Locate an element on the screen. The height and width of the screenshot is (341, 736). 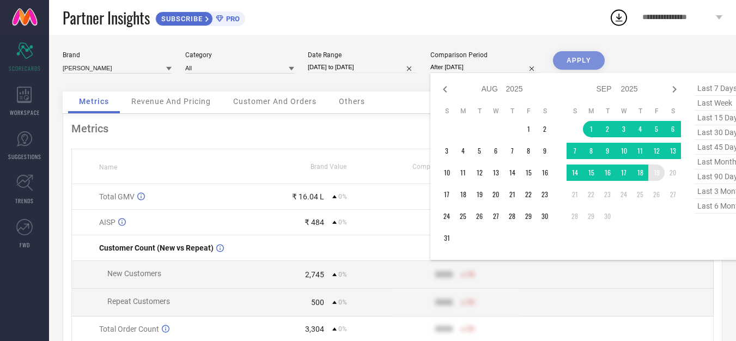
div: 3,304 is located at coordinates (315, 329).